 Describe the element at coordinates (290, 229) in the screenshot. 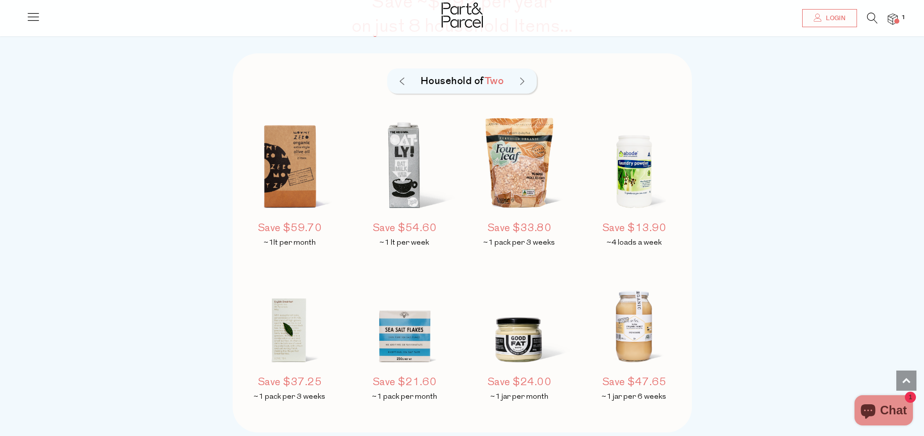

I see `h5: Save $59.70` at that location.